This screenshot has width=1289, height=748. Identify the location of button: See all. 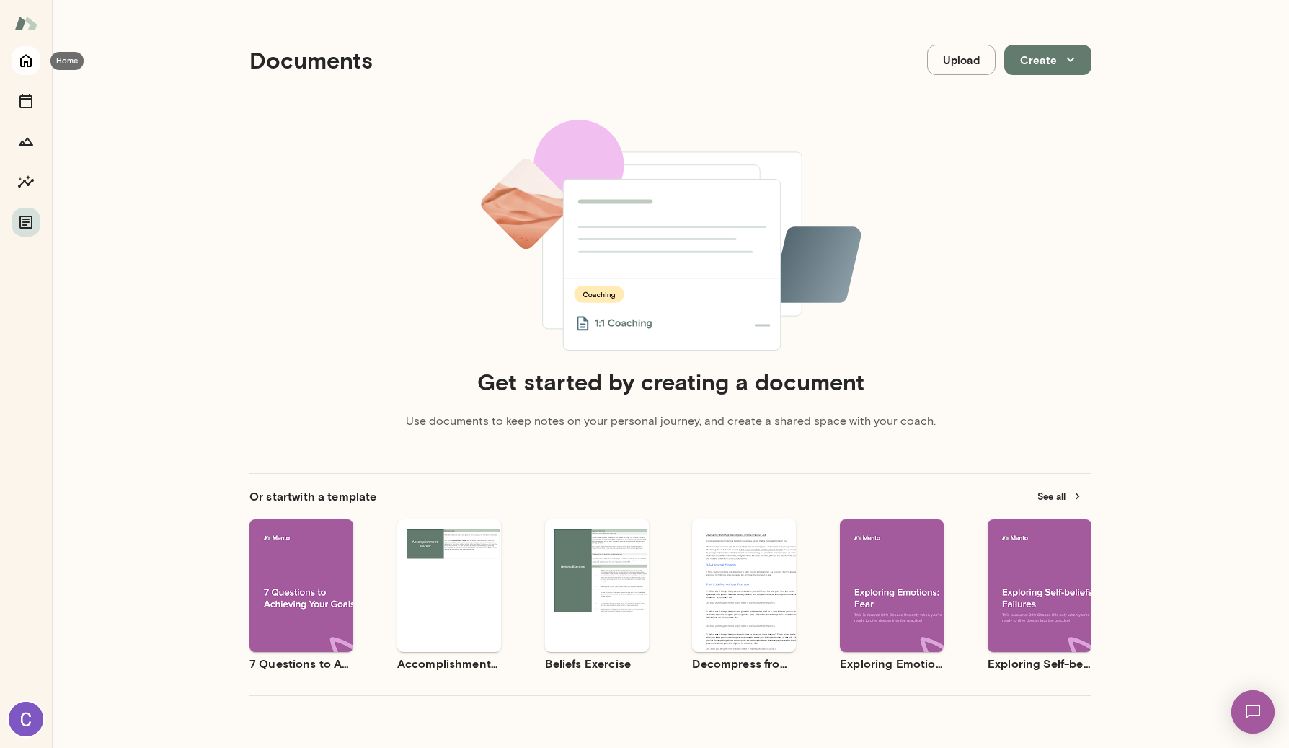
(1060, 496).